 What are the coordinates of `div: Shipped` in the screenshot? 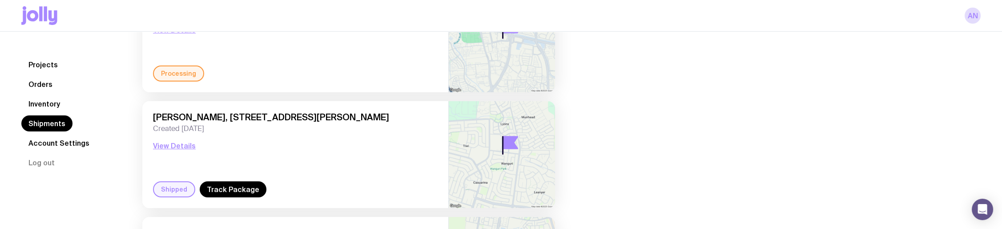 It's located at (174, 189).